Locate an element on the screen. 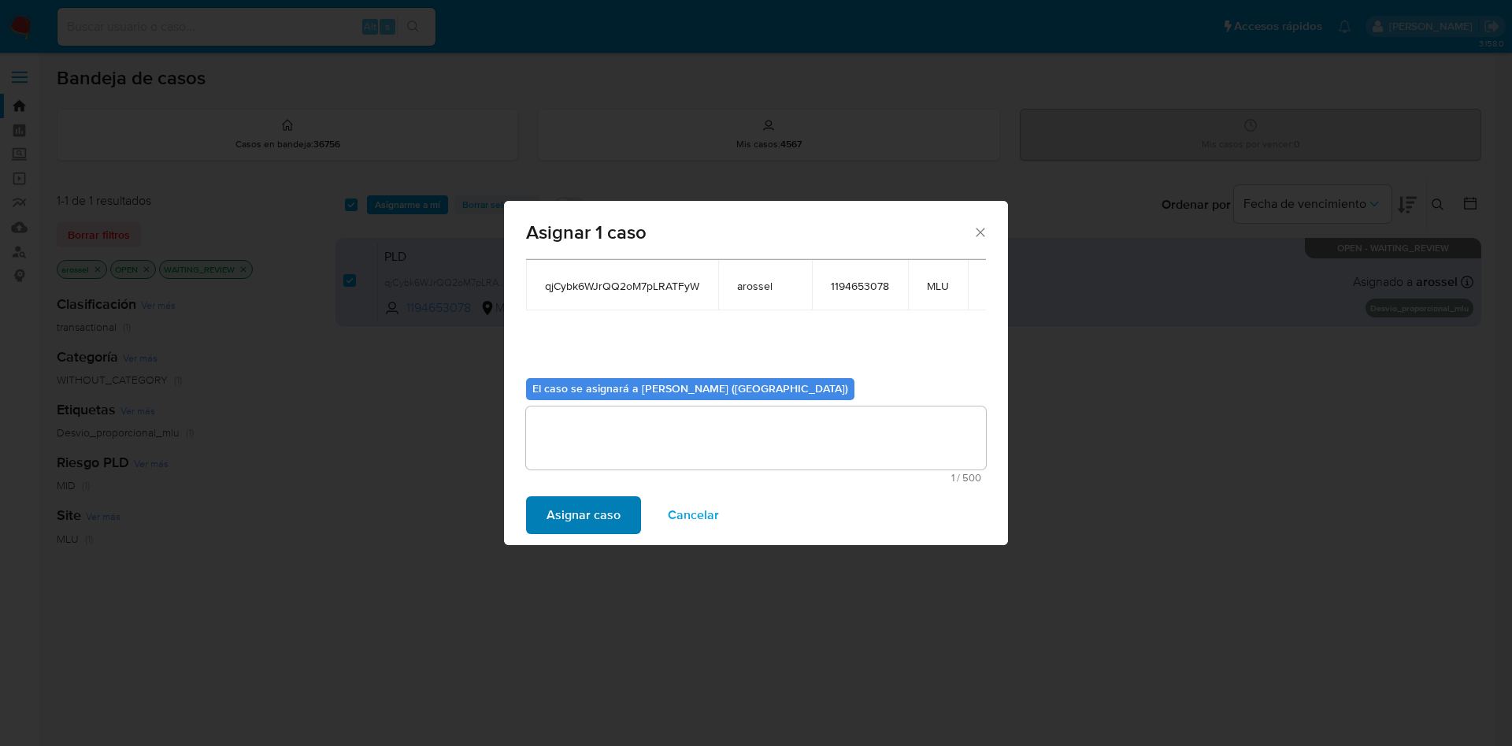  span: Máximo 500 caracteres is located at coordinates (756, 477).